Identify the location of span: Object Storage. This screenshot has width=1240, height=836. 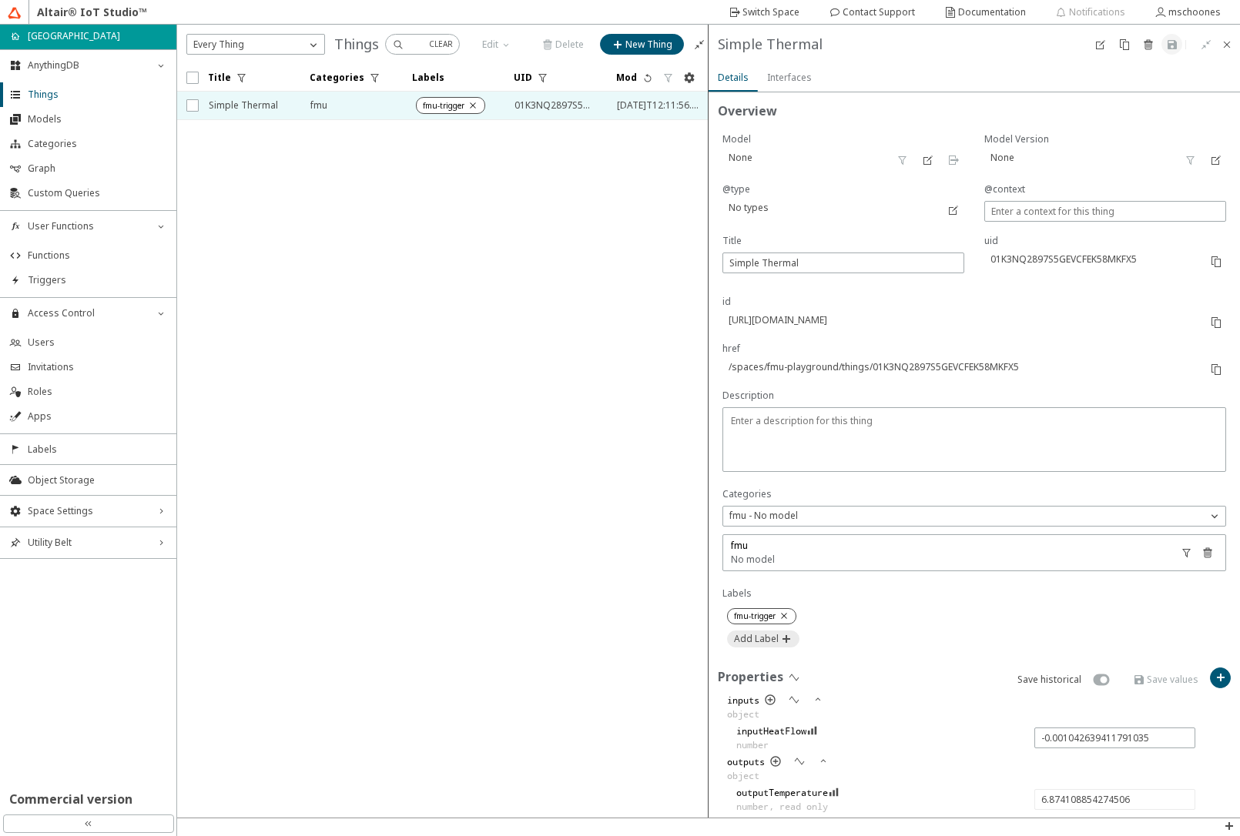
(97, 481).